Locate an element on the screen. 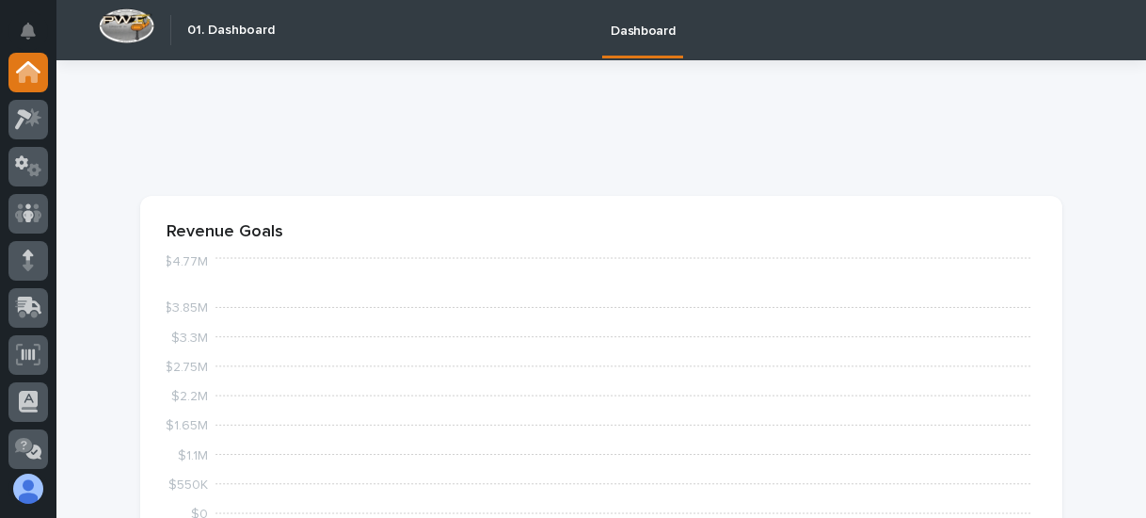  img: Workspace Logo is located at coordinates (126, 25).